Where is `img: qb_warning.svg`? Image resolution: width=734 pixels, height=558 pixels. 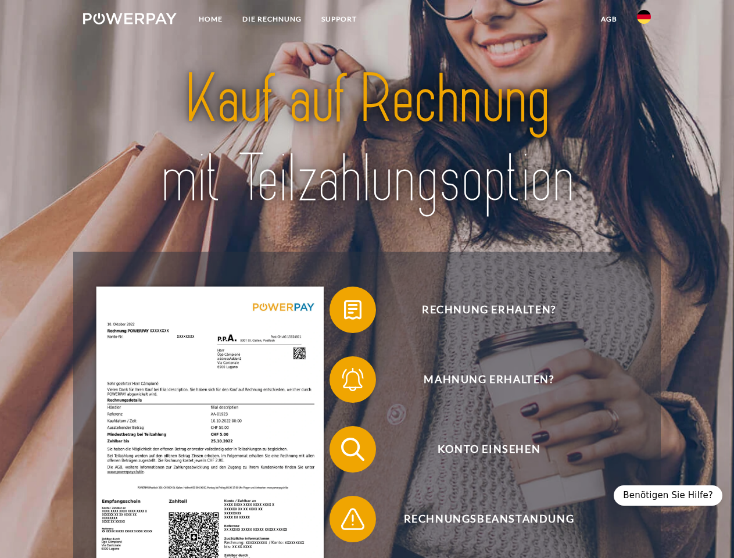 img: qb_warning.svg is located at coordinates (353, 519).